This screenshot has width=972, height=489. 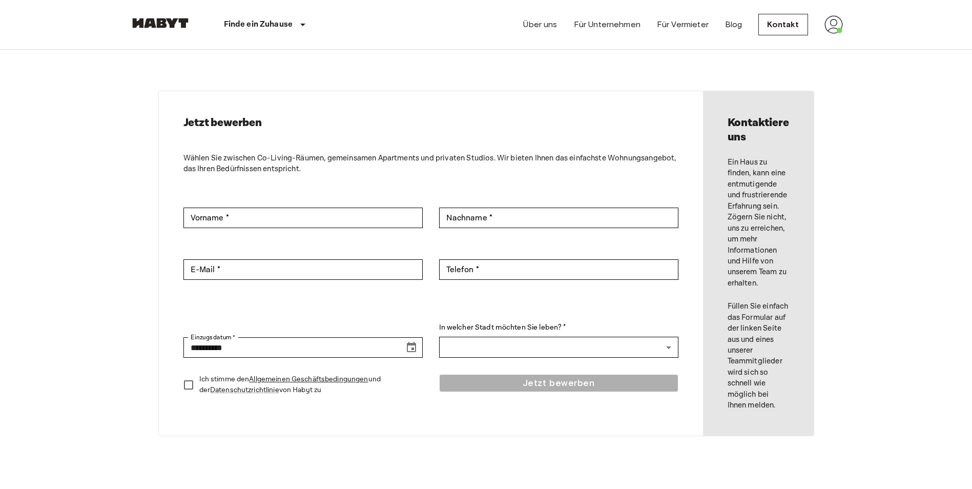 What do you see at coordinates (245, 390) in the screenshot?
I see `a: Datenschutzrichtlinie` at bounding box center [245, 390].